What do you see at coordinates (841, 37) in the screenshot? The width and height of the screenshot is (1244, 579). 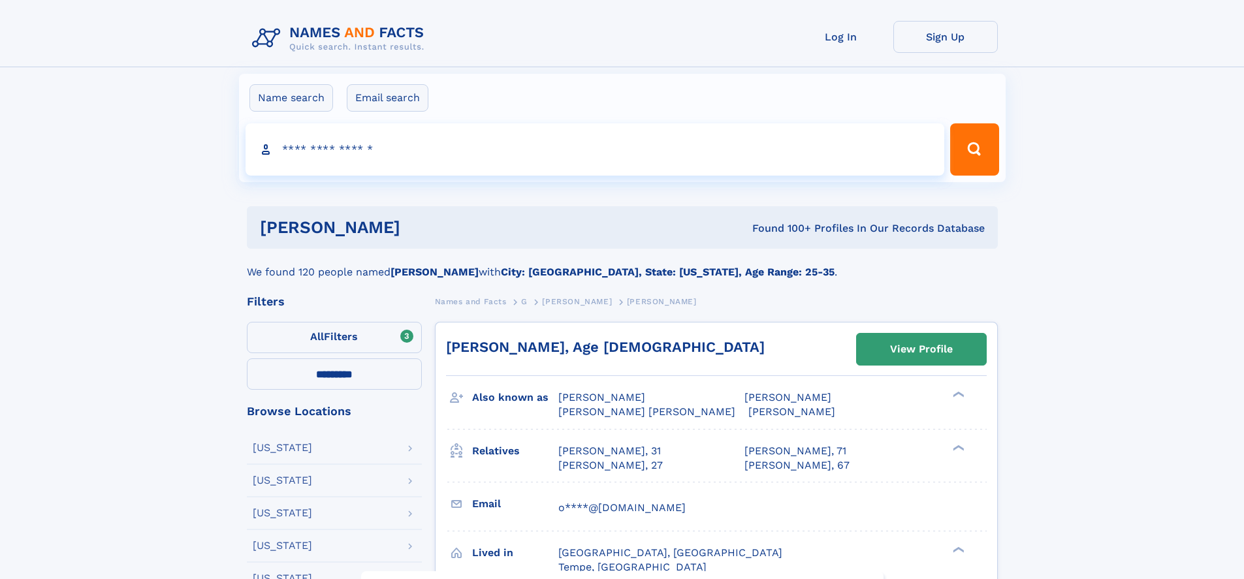 I see `a: Log In` at bounding box center [841, 37].